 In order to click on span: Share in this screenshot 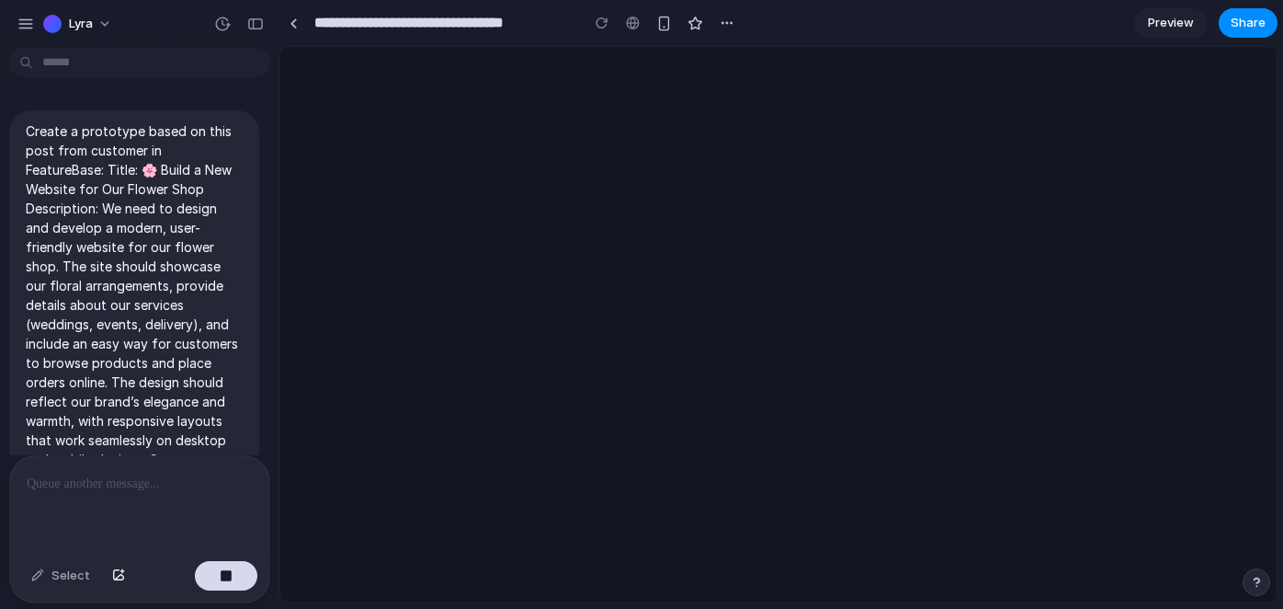, I will do `click(1248, 23)`.